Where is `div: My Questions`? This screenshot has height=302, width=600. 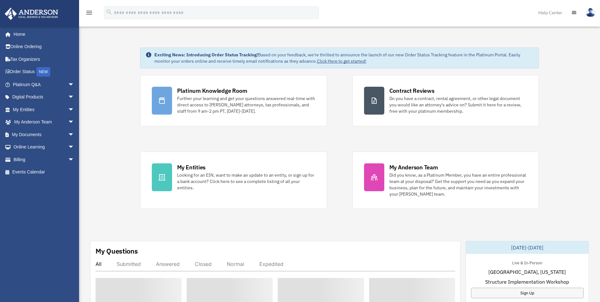
div: My Questions is located at coordinates (117, 251).